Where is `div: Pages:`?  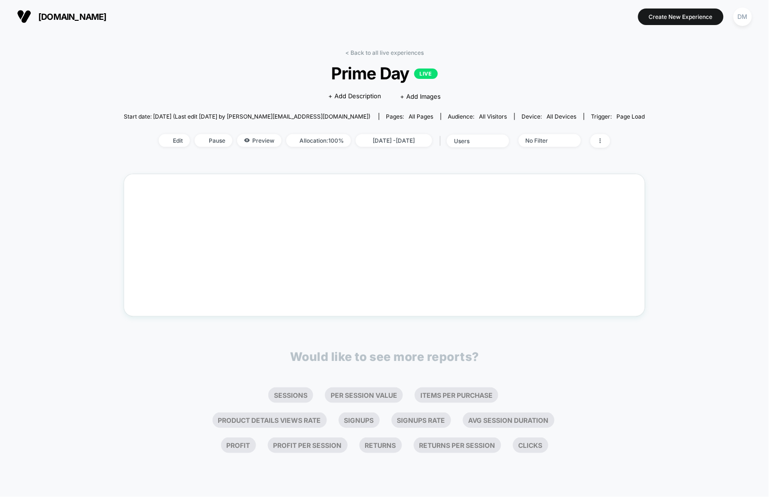
div: Pages: is located at coordinates (410, 116).